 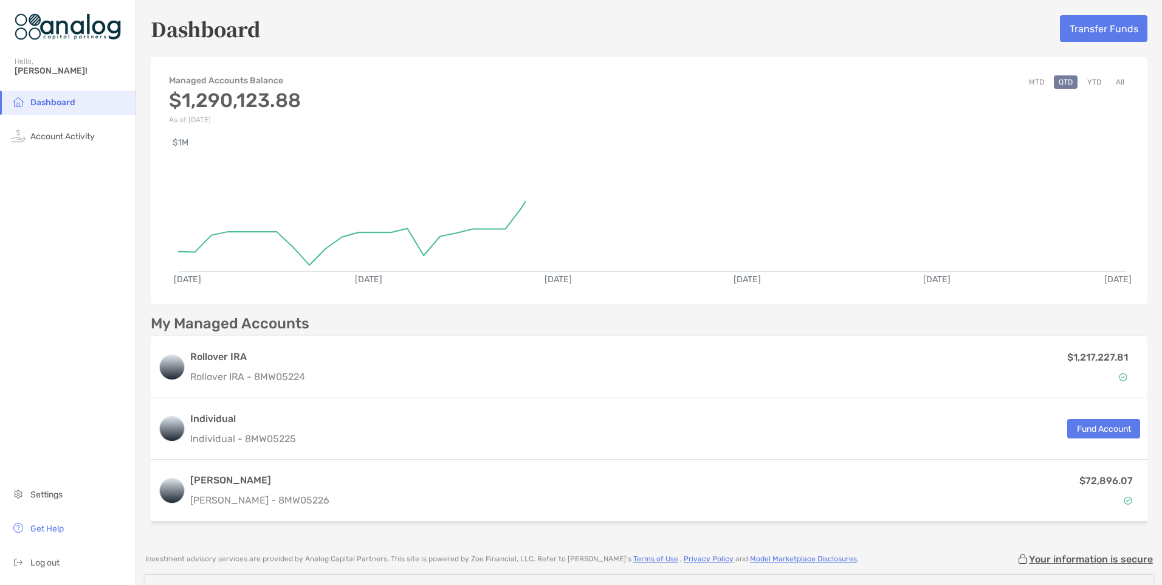 I want to click on span: Dashboard, so click(x=53, y=102).